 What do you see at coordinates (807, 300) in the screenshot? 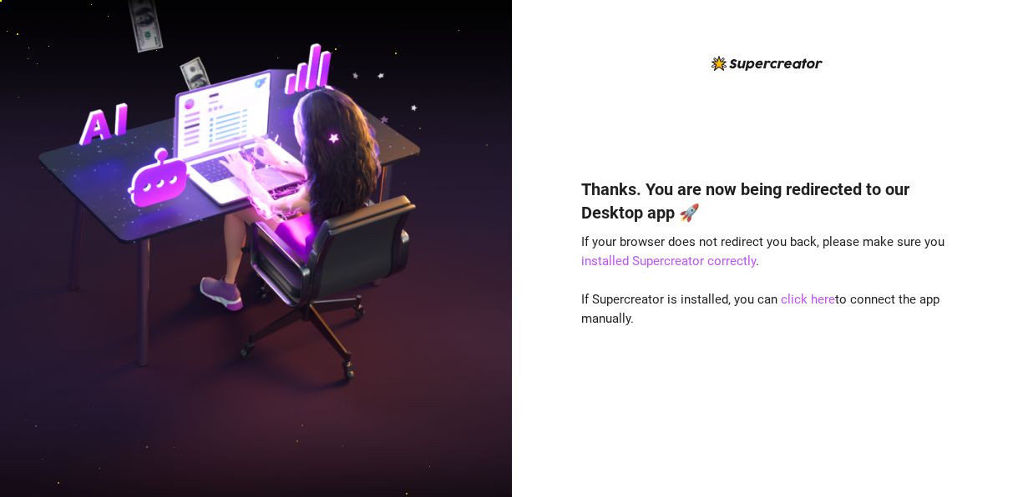
I see `a: click here` at bounding box center [807, 300].